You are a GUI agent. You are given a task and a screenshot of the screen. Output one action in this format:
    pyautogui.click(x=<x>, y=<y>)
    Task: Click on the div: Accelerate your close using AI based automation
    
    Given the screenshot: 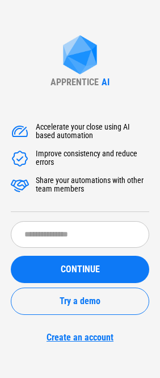 What is the action you would take?
    pyautogui.click(x=93, y=132)
    